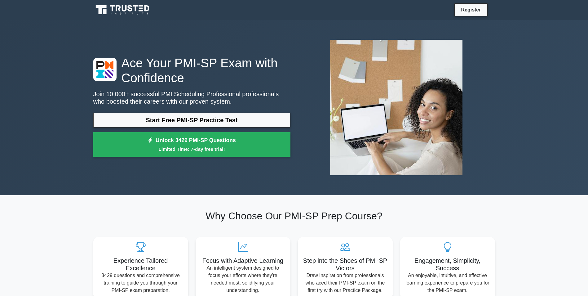 The width and height of the screenshot is (588, 296). Describe the element at coordinates (192, 144) in the screenshot. I see `a: Unlock 3429 PMI-SP QuestionsLimited Time: 7-day free trial!` at that location.